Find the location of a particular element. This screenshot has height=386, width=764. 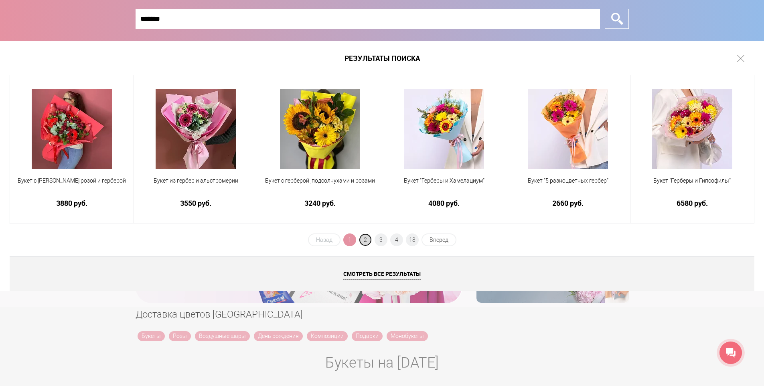

span: 2 is located at coordinates (365, 240).